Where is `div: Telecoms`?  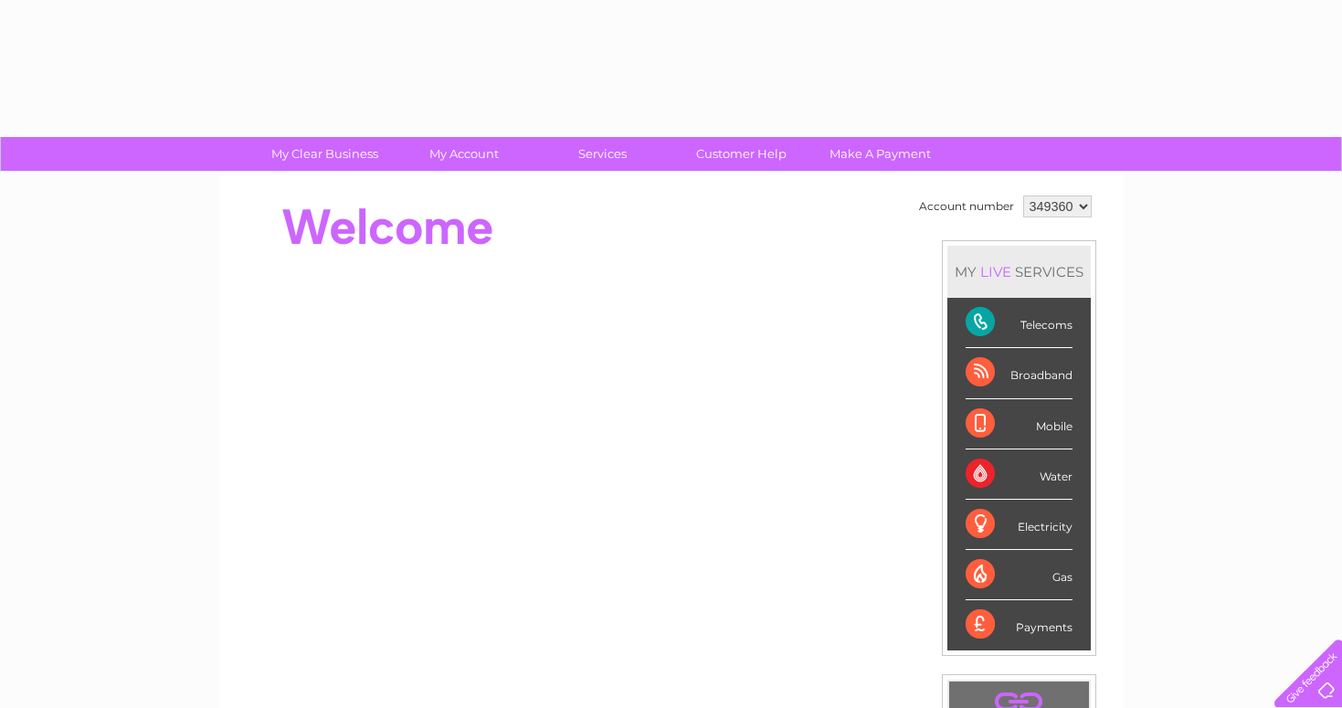
div: Telecoms is located at coordinates (1019, 323).